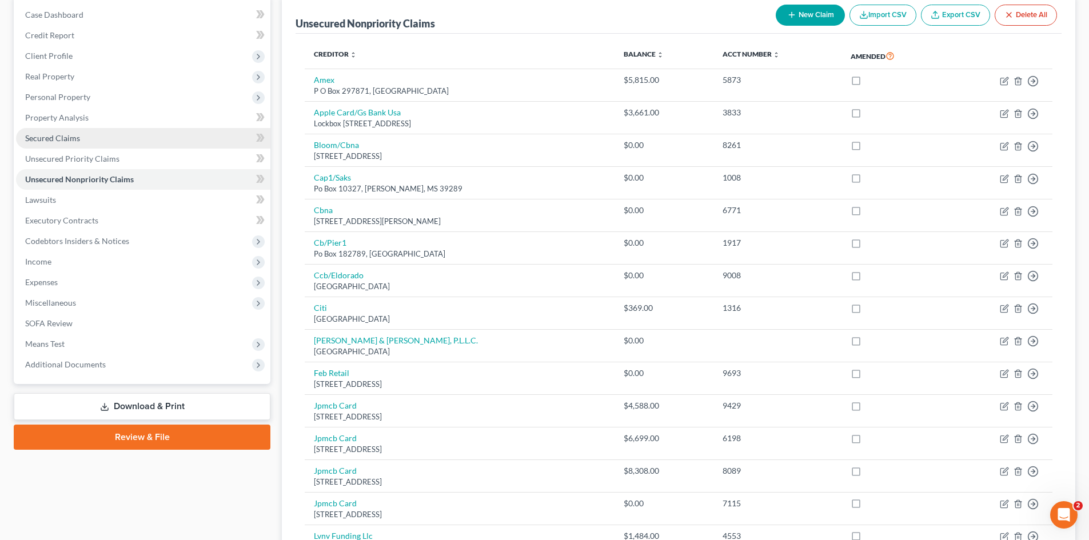  Describe the element at coordinates (777, 503) in the screenshot. I see `div: 7115` at that location.